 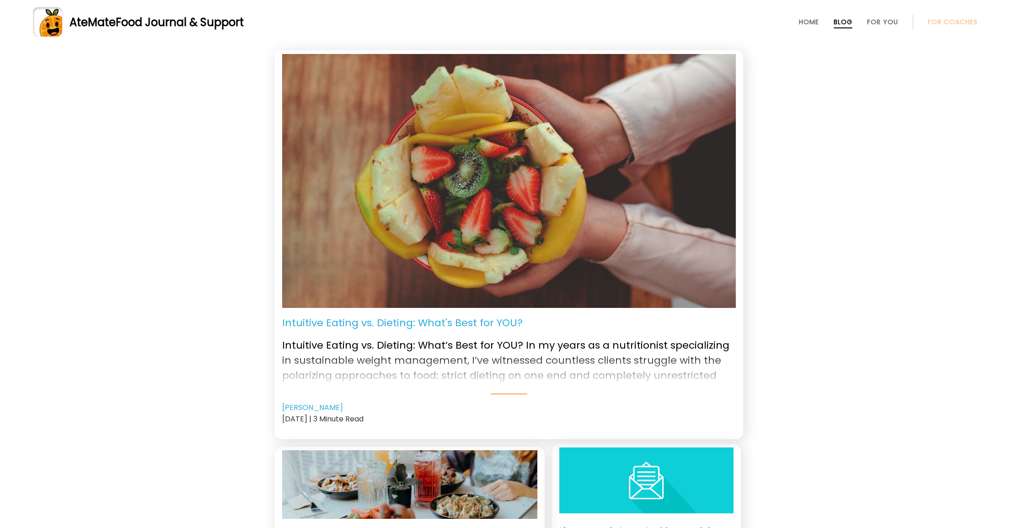 I want to click on a: Social Eating. Image: Pexels - thecactusena ‎, so click(x=410, y=484).